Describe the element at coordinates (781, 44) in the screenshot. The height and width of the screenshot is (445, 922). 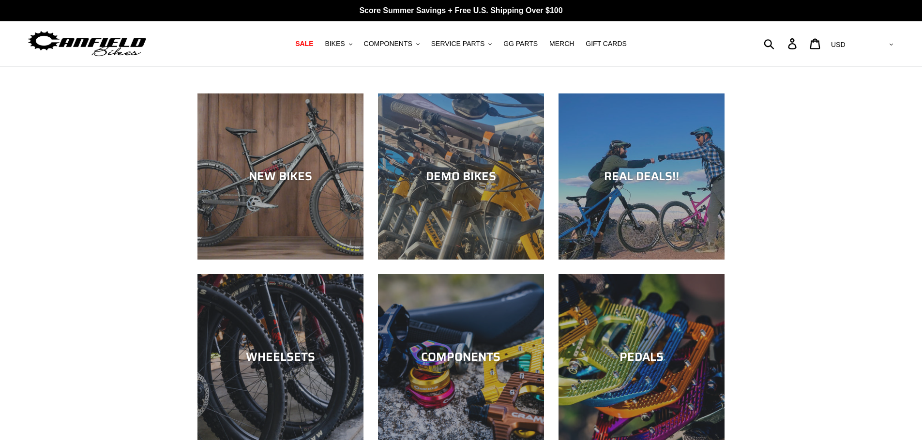
I see `input: Search` at that location.